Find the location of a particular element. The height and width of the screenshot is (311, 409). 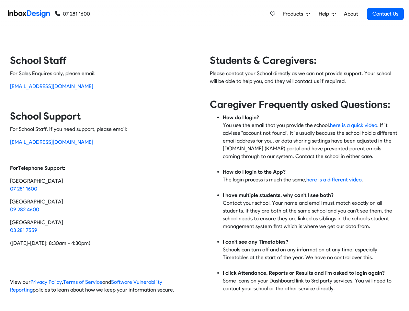

li: Contact your school, Your name and email must match exactly on all students. If they are both at ... is located at coordinates (311, 215).